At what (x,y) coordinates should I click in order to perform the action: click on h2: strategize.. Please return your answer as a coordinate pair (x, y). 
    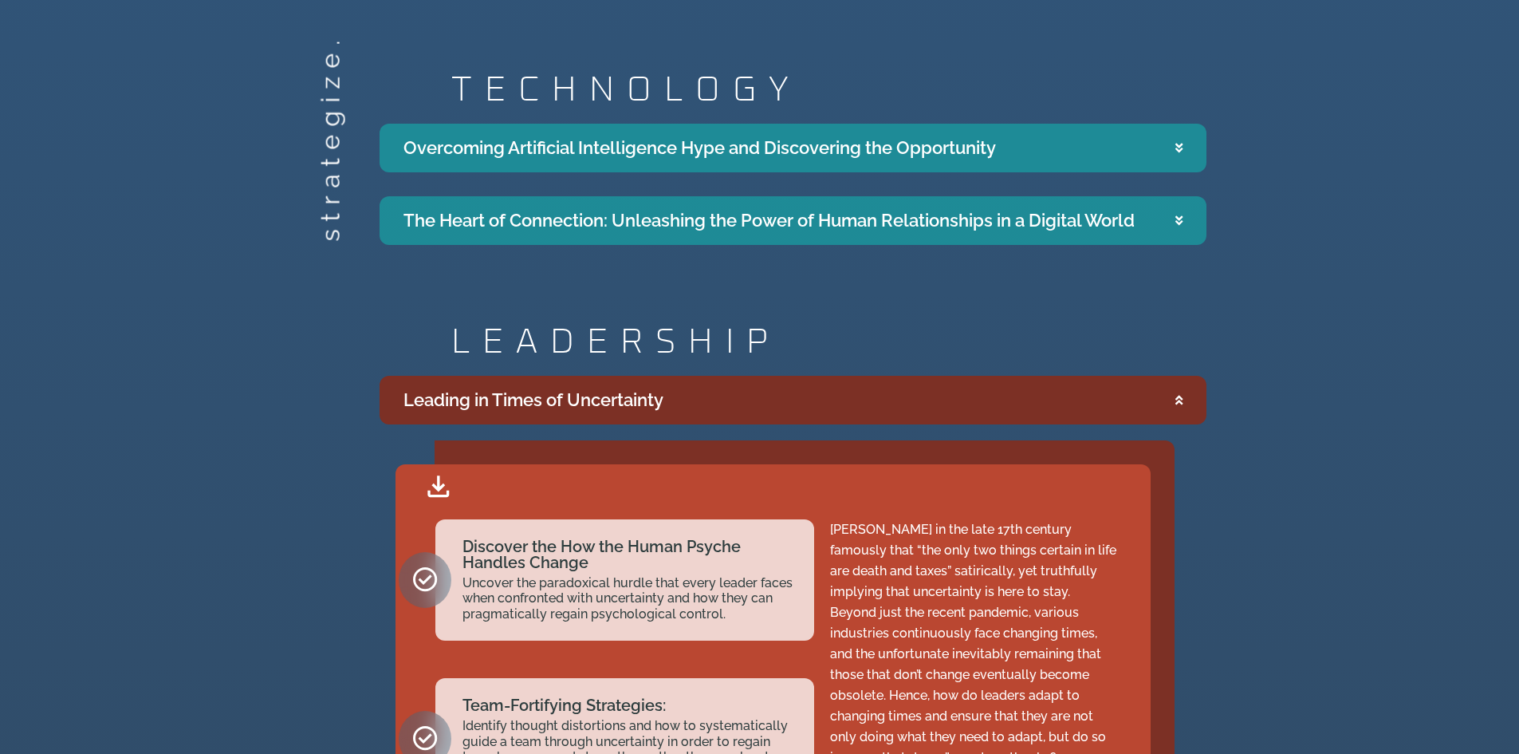
    Looking at the image, I should click on (330, 227).